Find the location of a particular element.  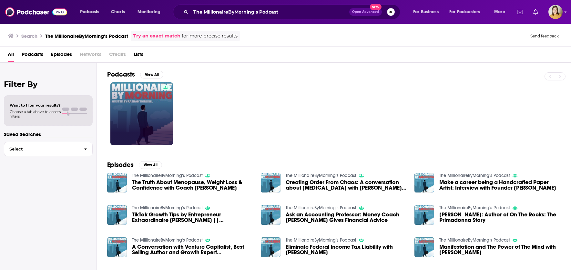

a: Episodes is located at coordinates (61, 56).